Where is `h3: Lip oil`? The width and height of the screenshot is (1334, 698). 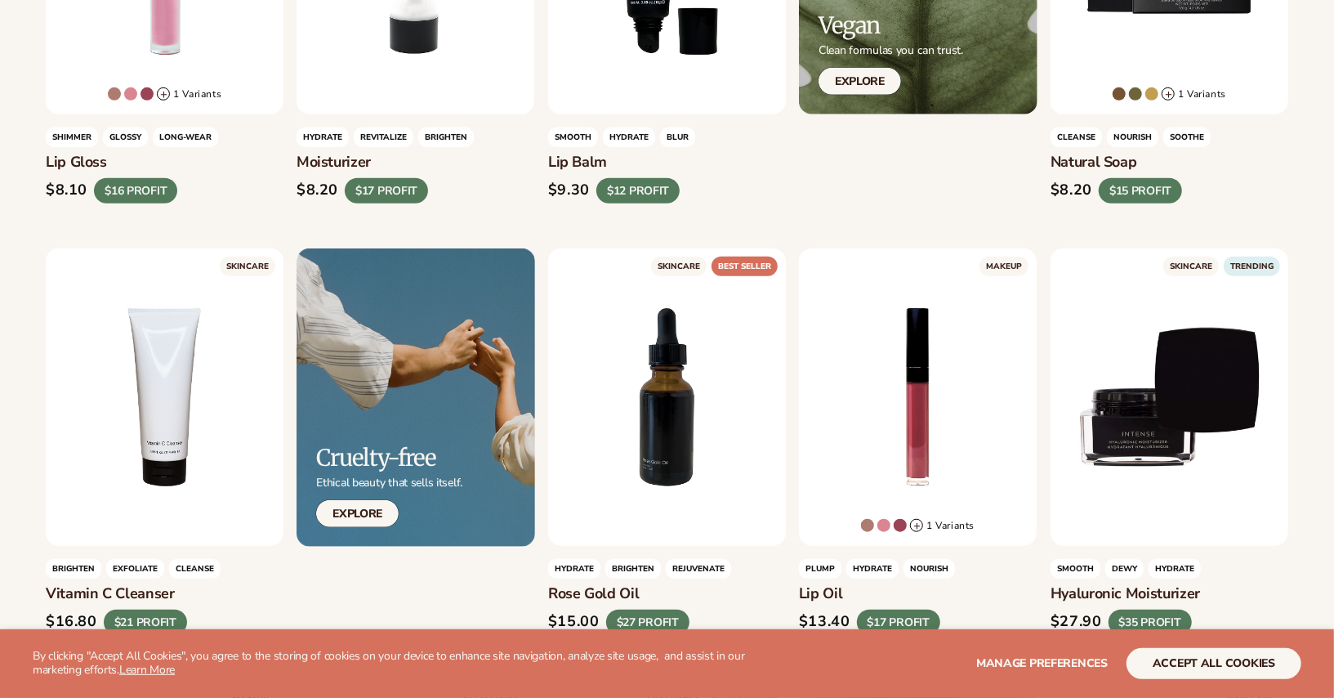 h3: Lip oil is located at coordinates (918, 595).